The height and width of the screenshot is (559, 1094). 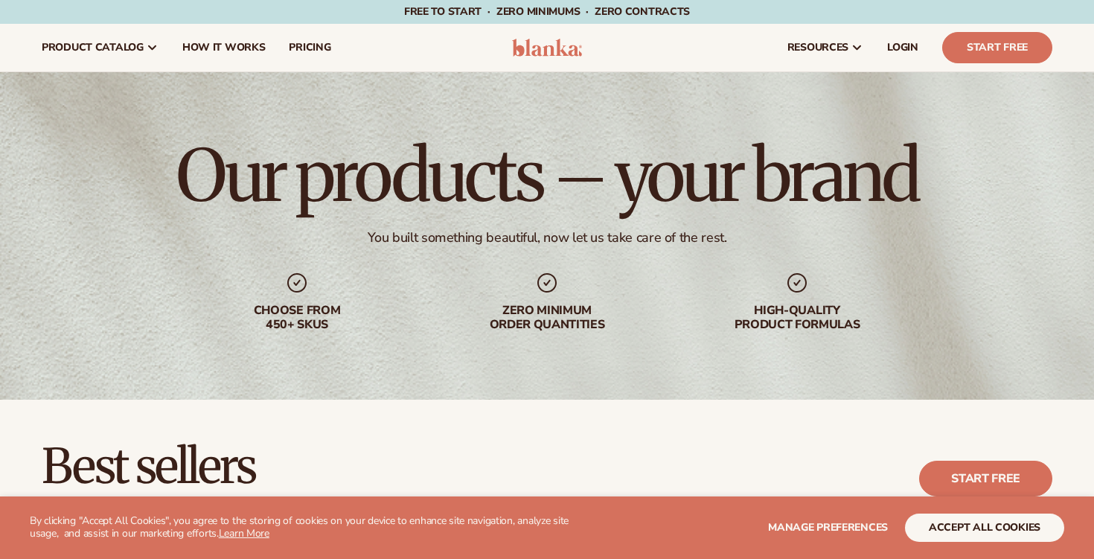 What do you see at coordinates (985, 479) in the screenshot?
I see `a: Start free` at bounding box center [985, 479].